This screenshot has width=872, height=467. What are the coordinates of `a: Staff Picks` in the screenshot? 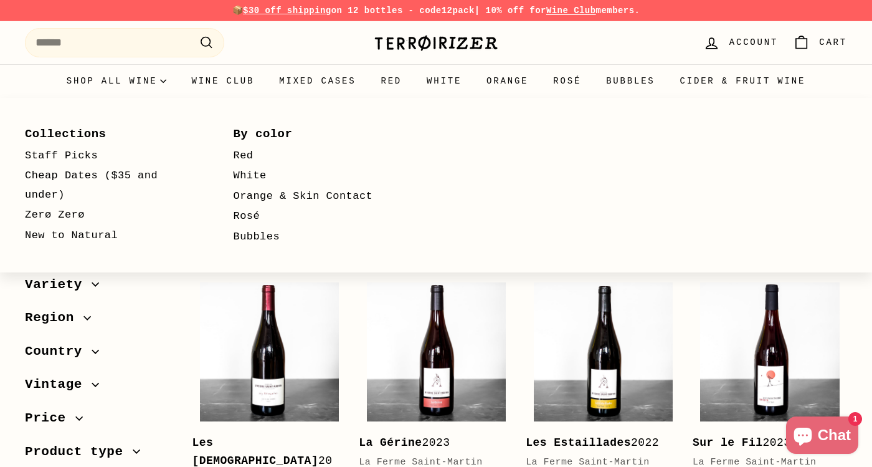 It's located at (111, 156).